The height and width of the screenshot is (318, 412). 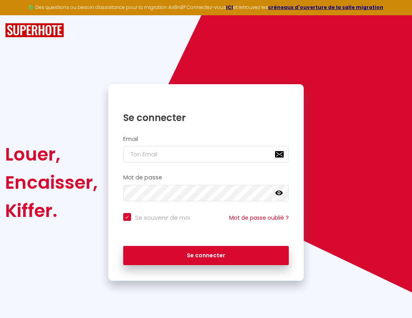 What do you see at coordinates (51, 183) in the screenshot?
I see `div: Encaisser,` at bounding box center [51, 183].